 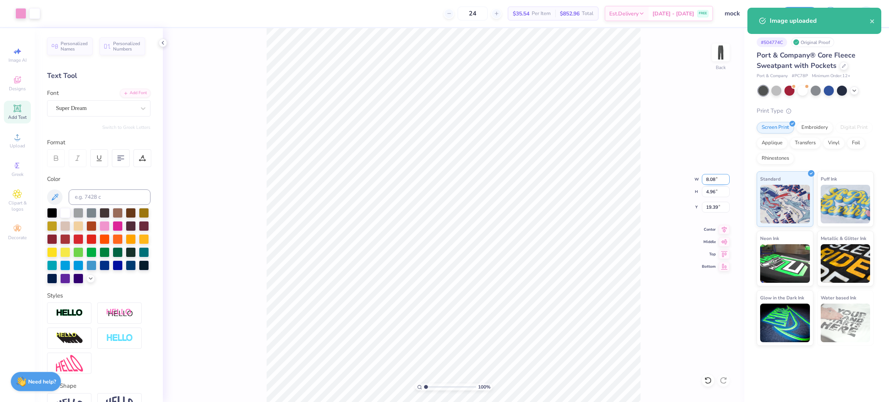 I want to click on div: Transfers, so click(x=805, y=143).